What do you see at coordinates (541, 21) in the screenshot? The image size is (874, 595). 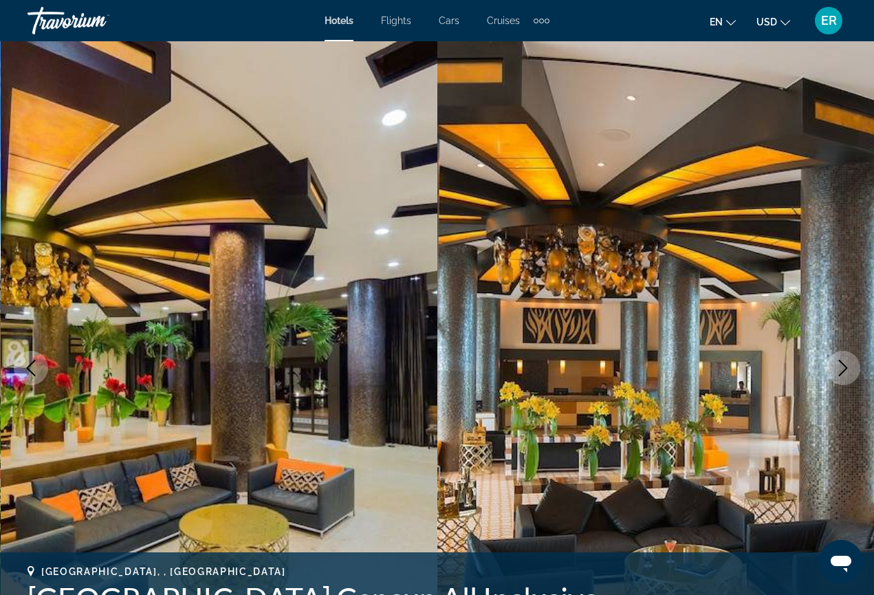 I see `button: Extra navigation items` at bounding box center [541, 21].